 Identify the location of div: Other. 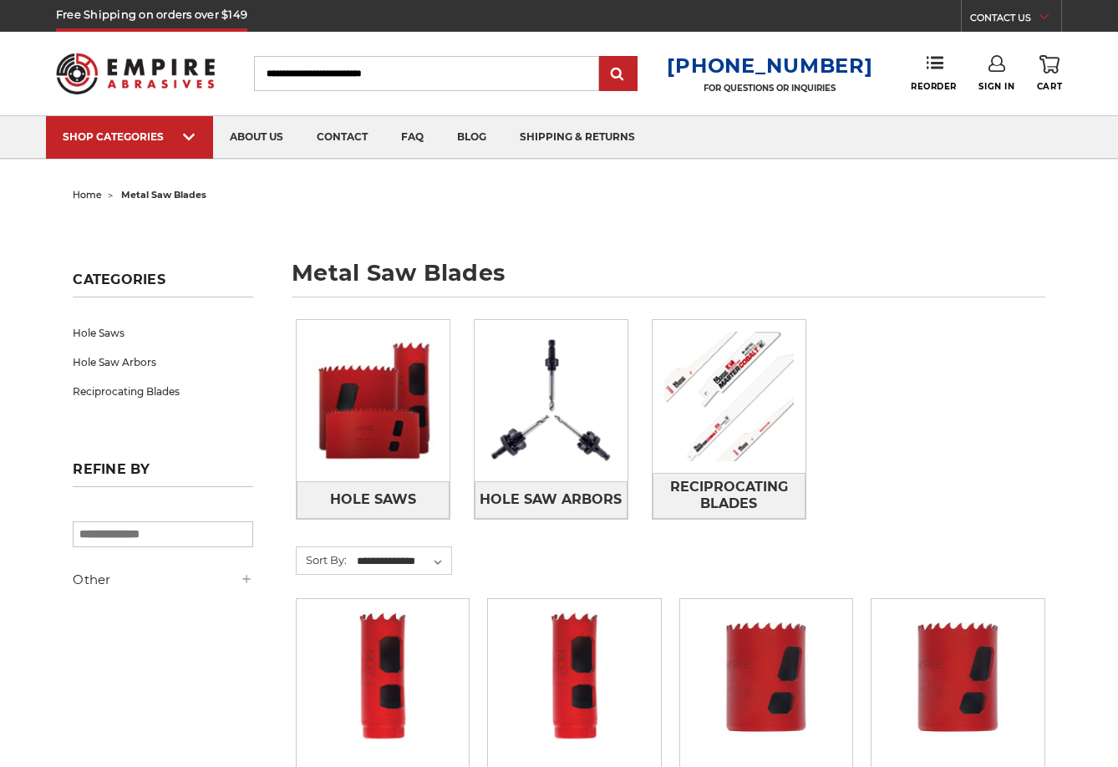
(163, 580).